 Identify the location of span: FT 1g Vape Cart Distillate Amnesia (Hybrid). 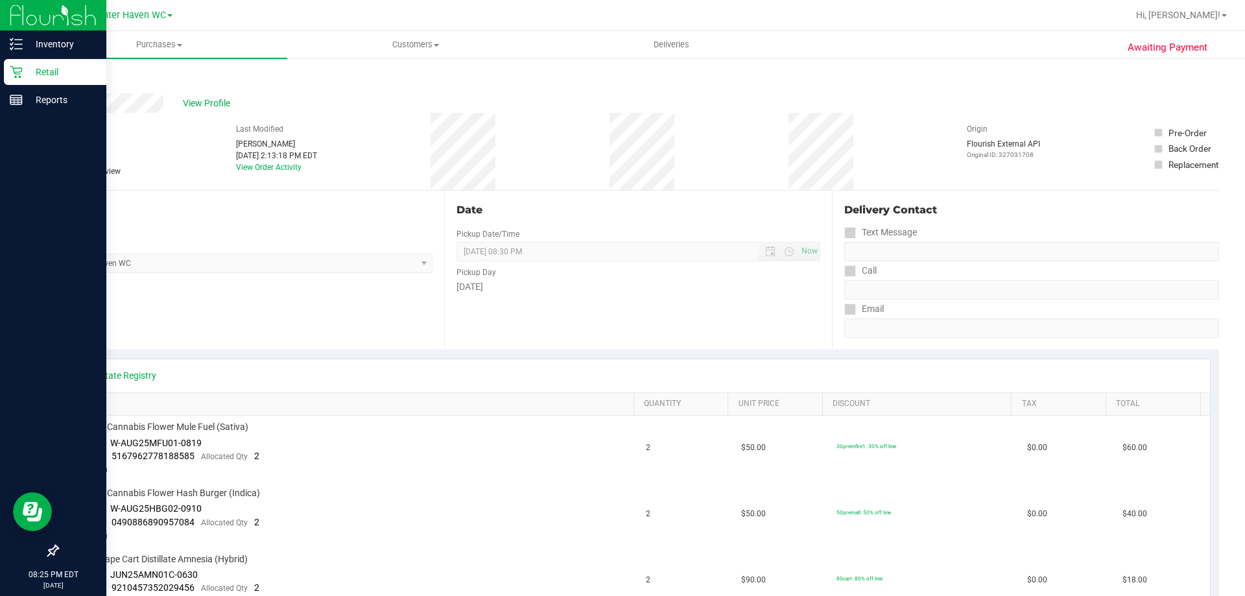
(161, 559).